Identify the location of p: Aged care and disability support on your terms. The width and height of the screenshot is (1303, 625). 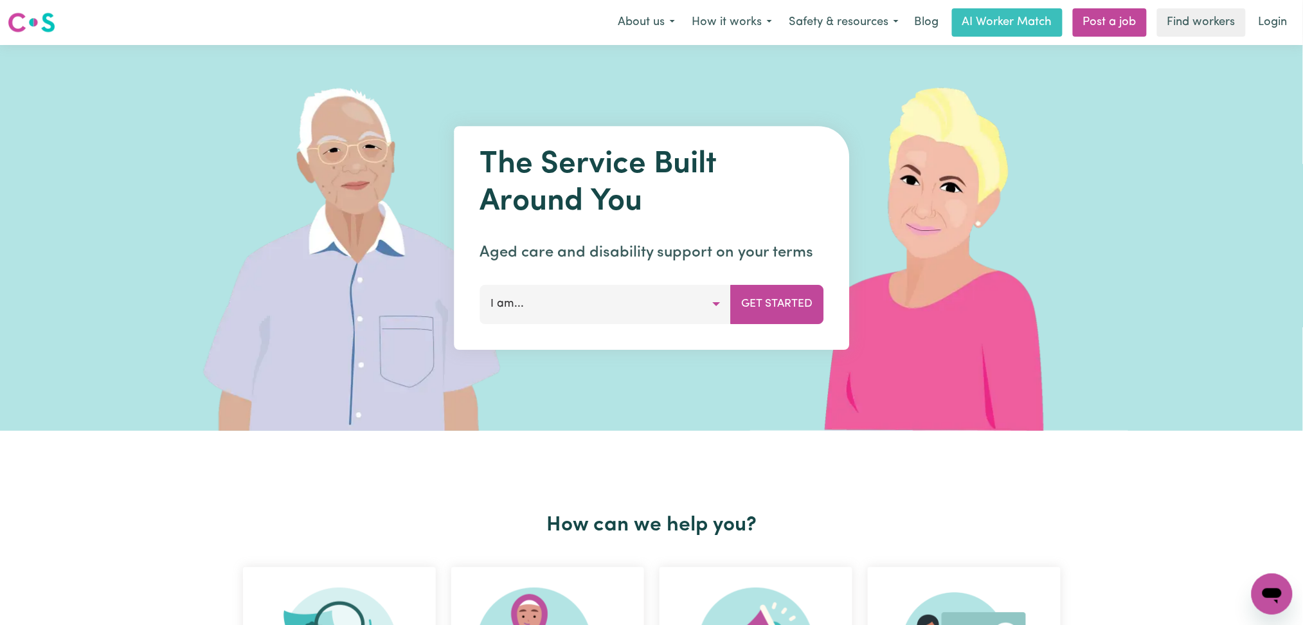
(651, 253).